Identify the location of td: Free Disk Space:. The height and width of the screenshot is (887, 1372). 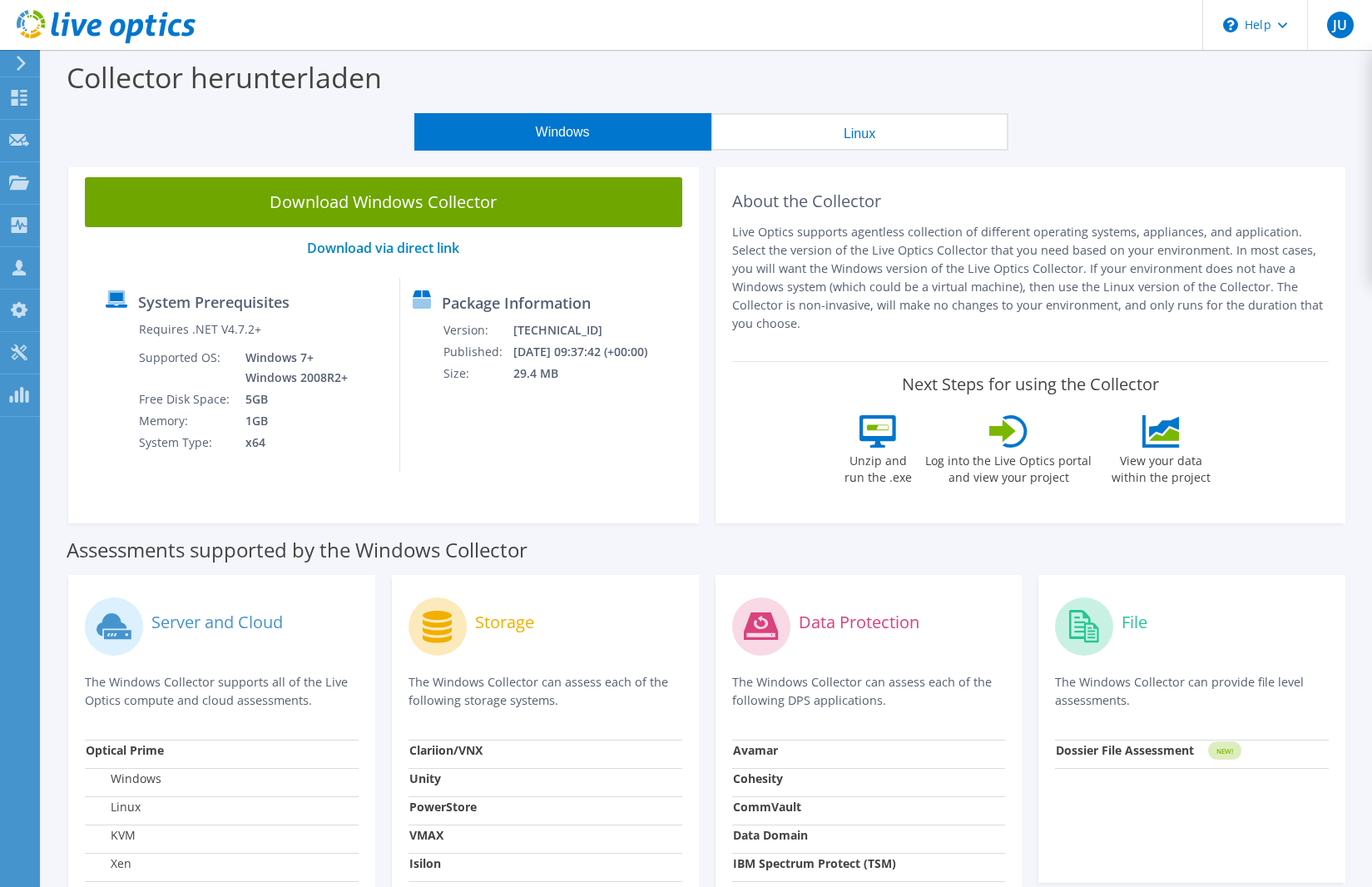
(186, 399).